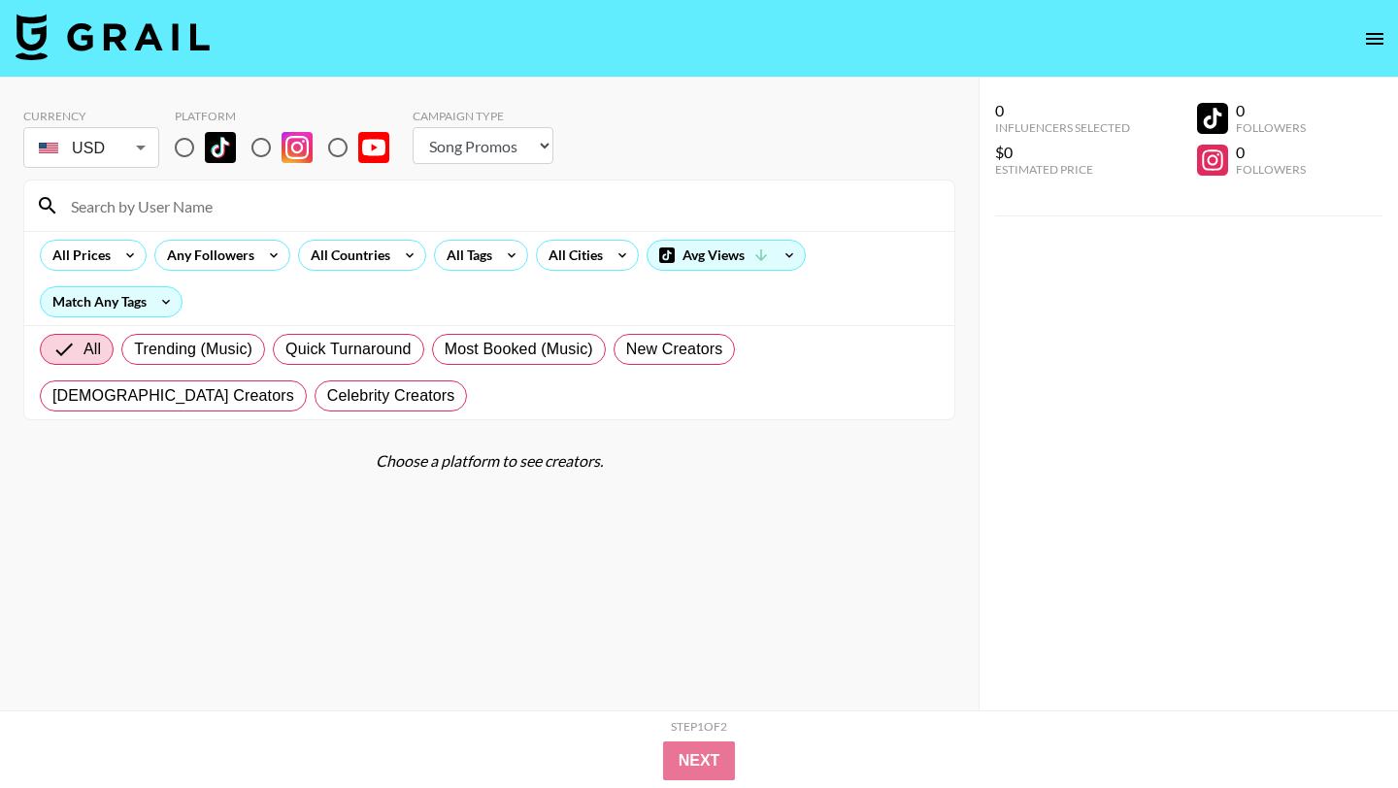  Describe the element at coordinates (572, 255) in the screenshot. I see `div: All Cities` at that location.